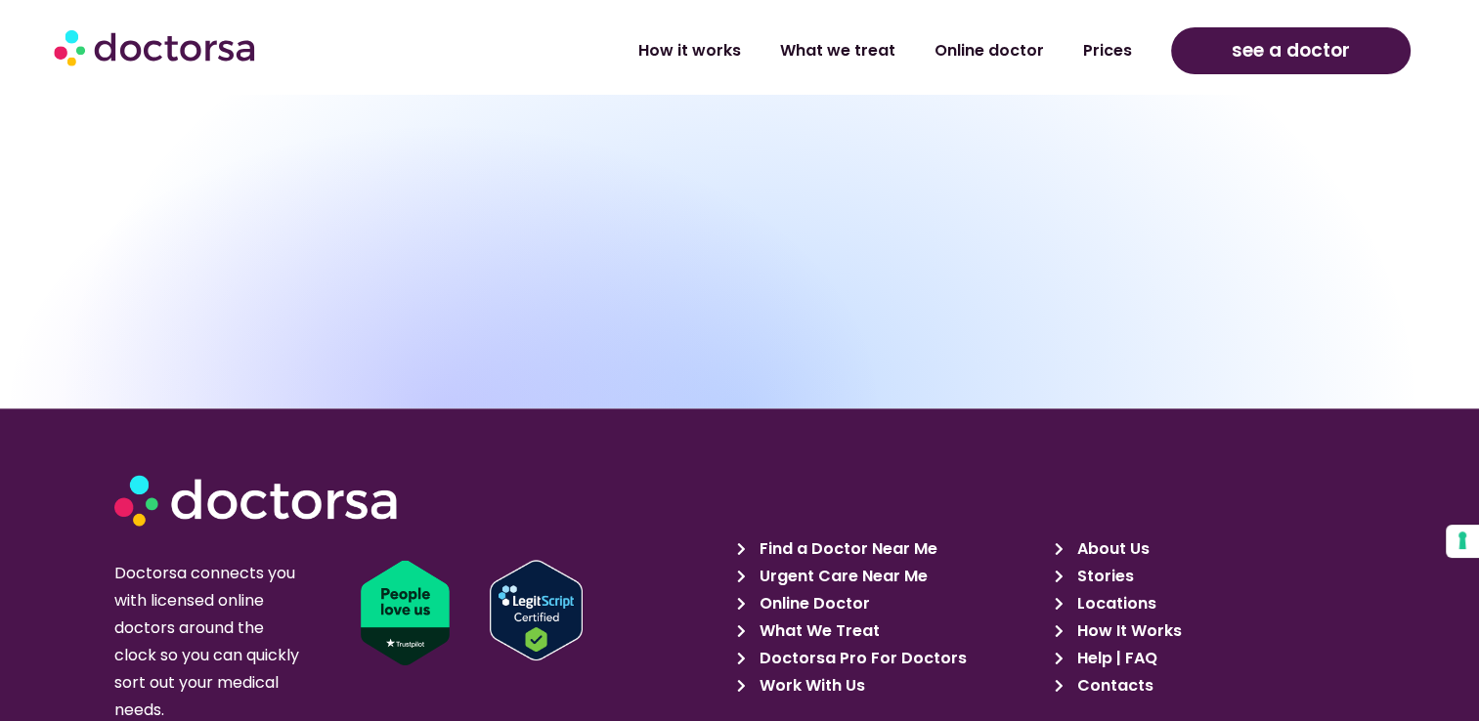 The width and height of the screenshot is (1479, 721). Describe the element at coordinates (1207, 686) in the screenshot. I see `a: Contacts` at that location.